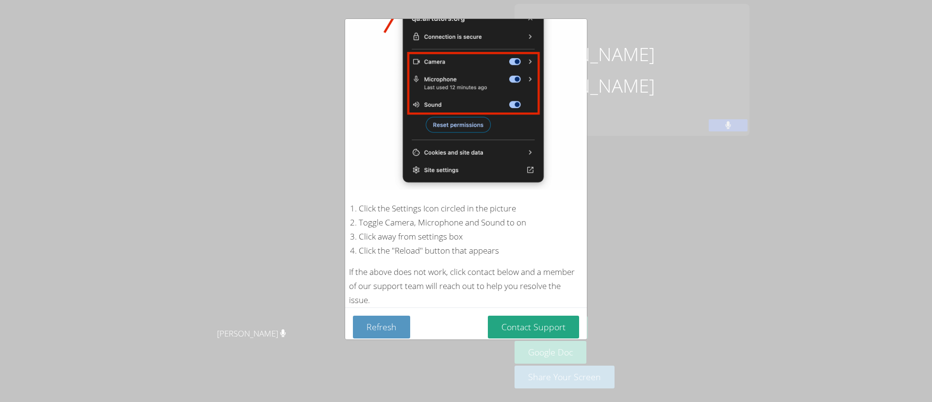 The width and height of the screenshot is (932, 402). What do you see at coordinates (381, 327) in the screenshot?
I see `button: Refresh` at bounding box center [381, 327].